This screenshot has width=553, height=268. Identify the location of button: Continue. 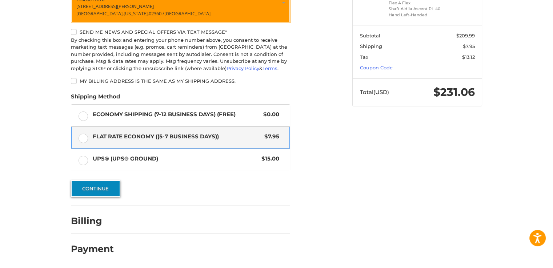
(96, 189).